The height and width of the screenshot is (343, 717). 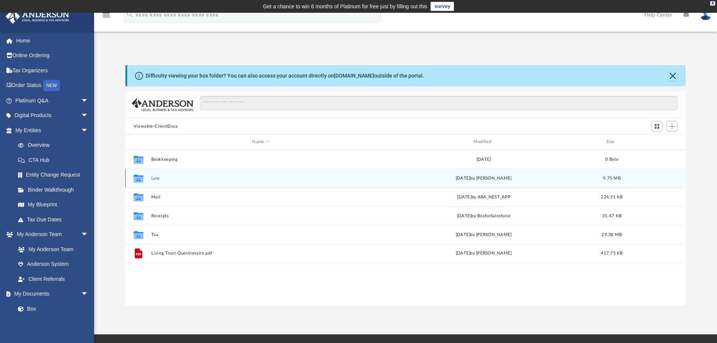 I want to click on span: 9.75 MB, so click(x=611, y=178).